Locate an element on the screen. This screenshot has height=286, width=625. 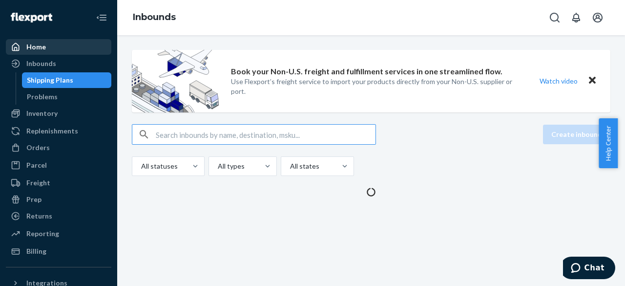
div: Returns is located at coordinates (39, 216).